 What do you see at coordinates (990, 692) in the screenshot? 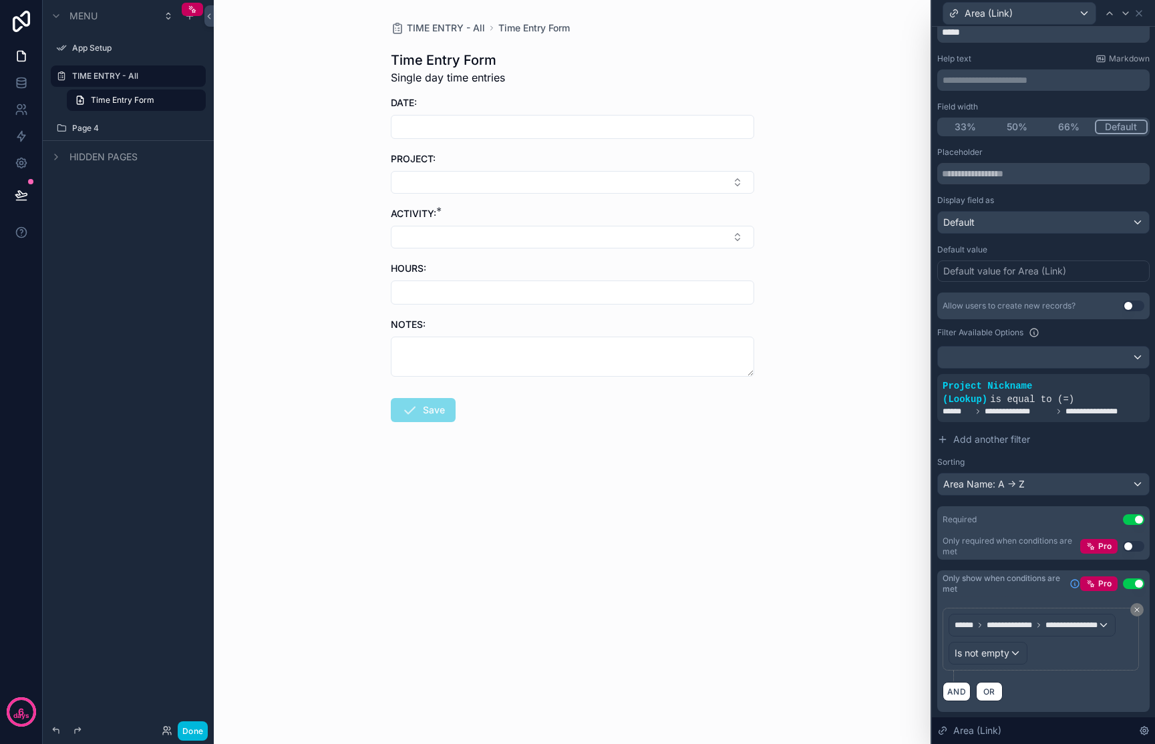
I see `button: OR` at bounding box center [990, 692].